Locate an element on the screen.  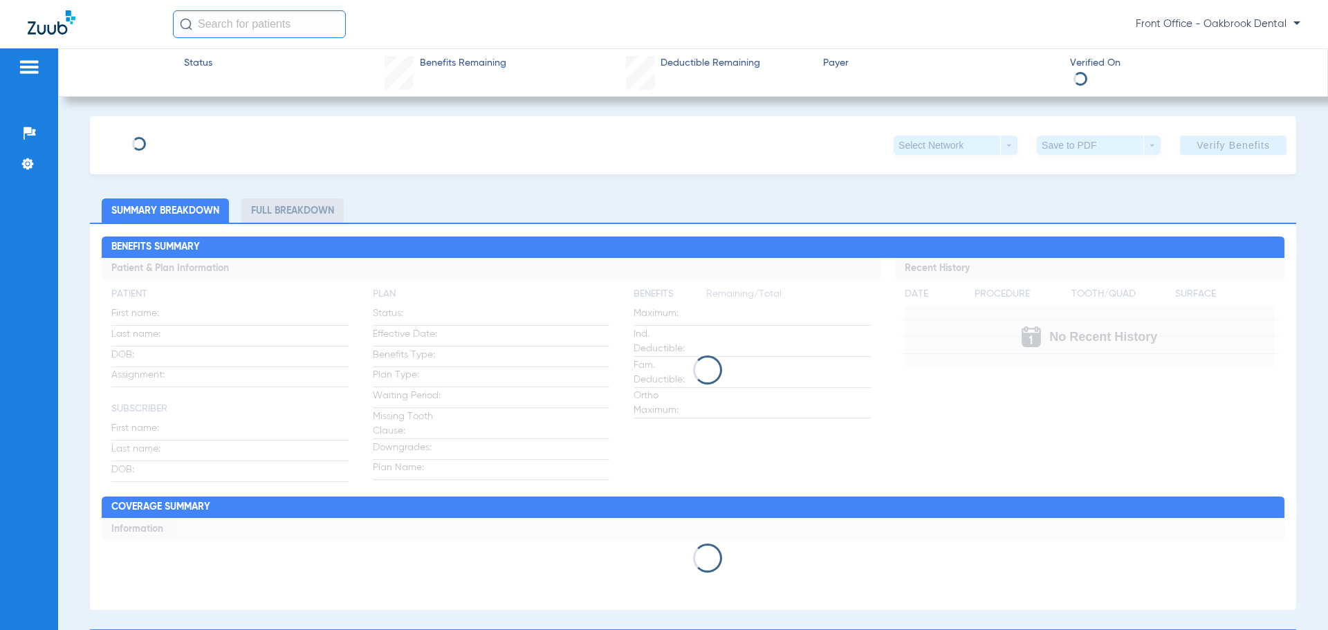
li: Summary Breakdown is located at coordinates (165, 210).